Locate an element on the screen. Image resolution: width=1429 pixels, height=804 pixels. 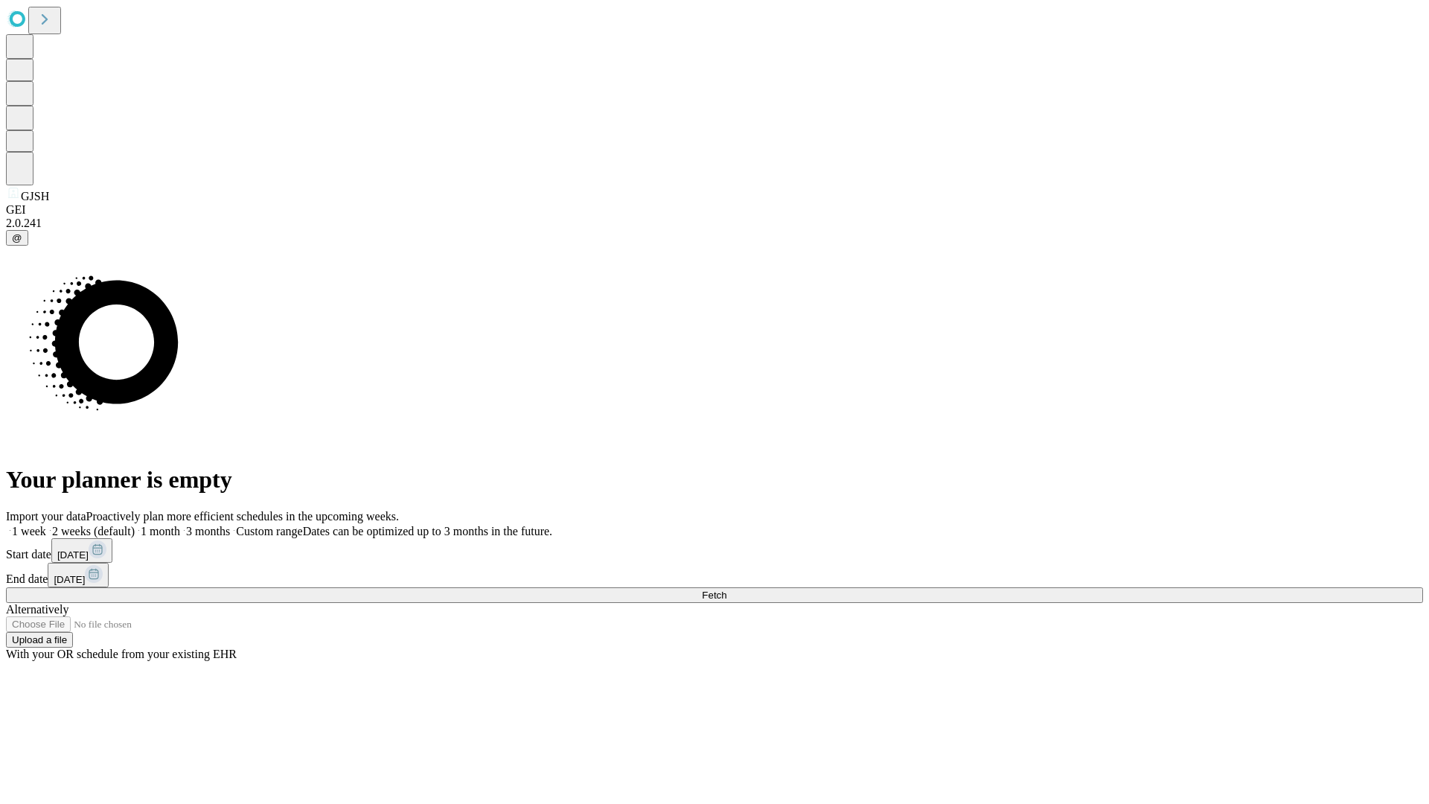
span: 1 month is located at coordinates (160, 531).